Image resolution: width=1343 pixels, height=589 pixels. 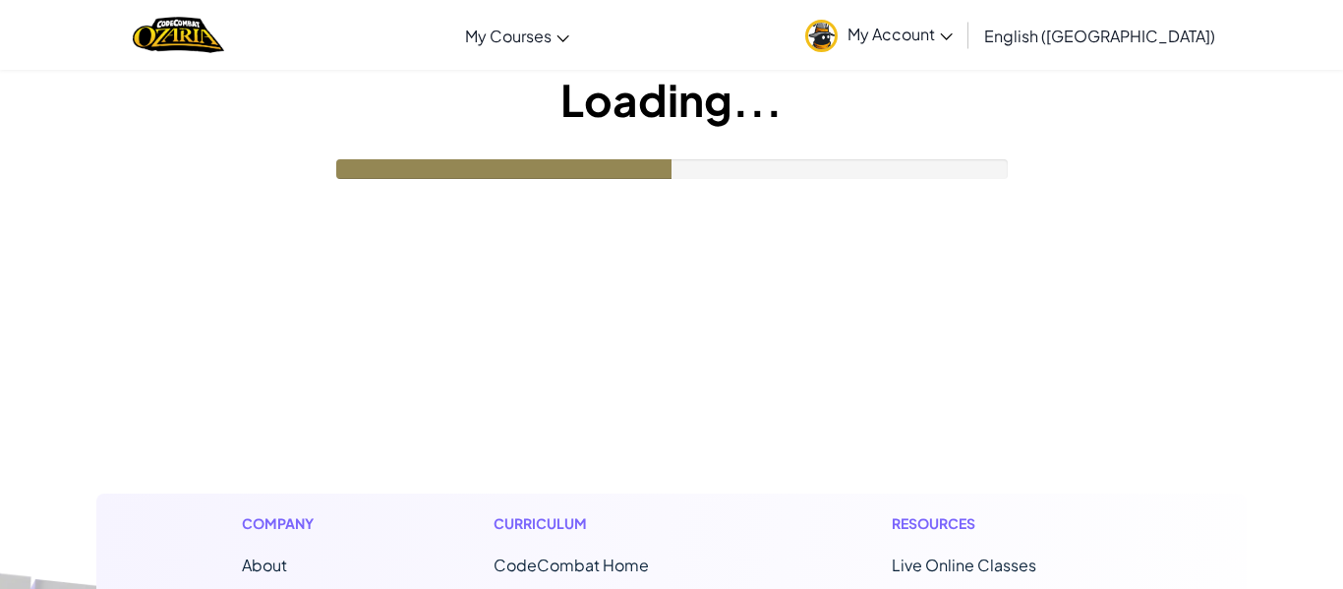 What do you see at coordinates (900, 33) in the screenshot?
I see `span: My Account` at bounding box center [900, 33].